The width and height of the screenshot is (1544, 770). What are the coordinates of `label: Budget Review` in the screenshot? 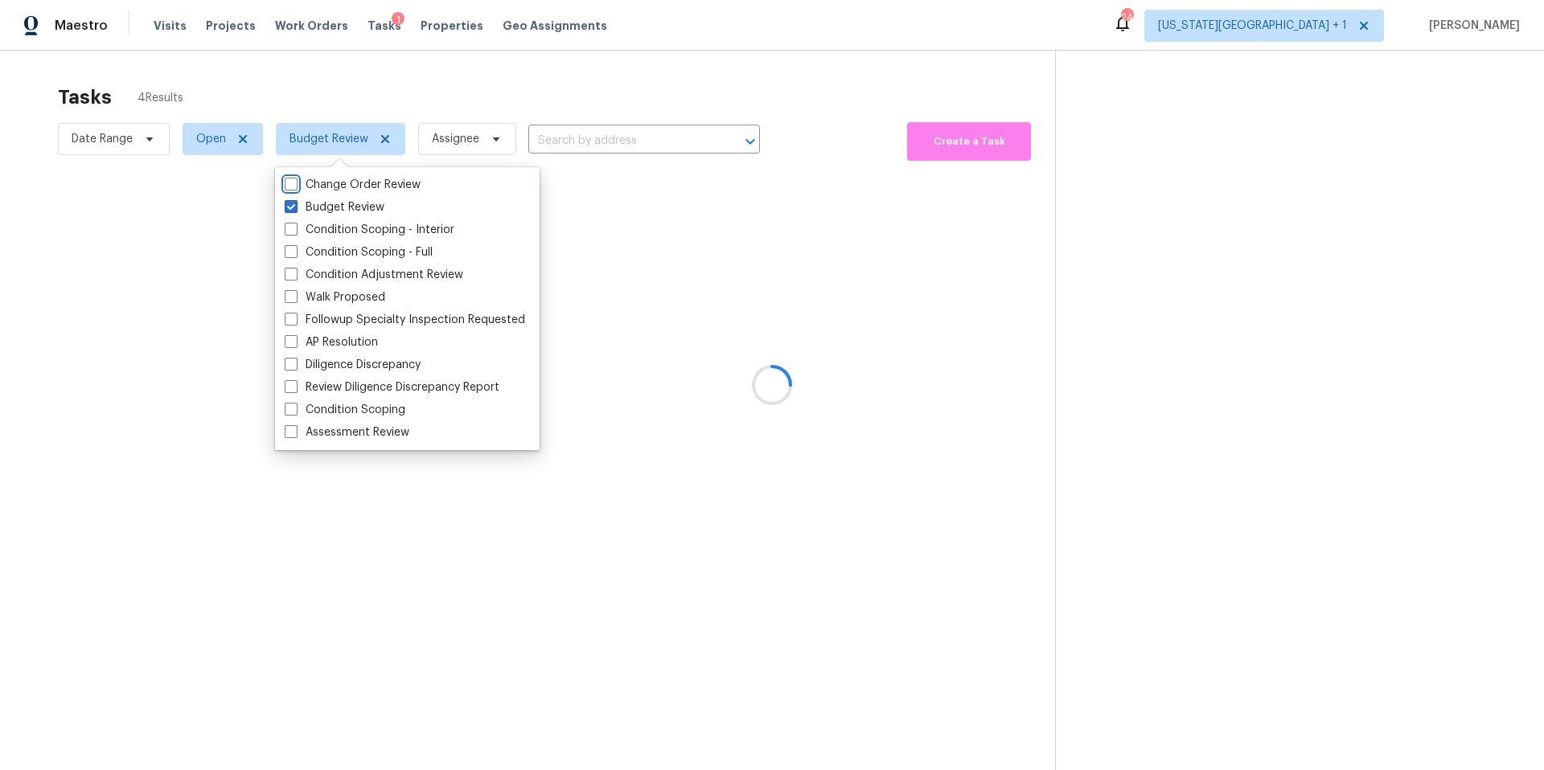 It's located at (335, 207).